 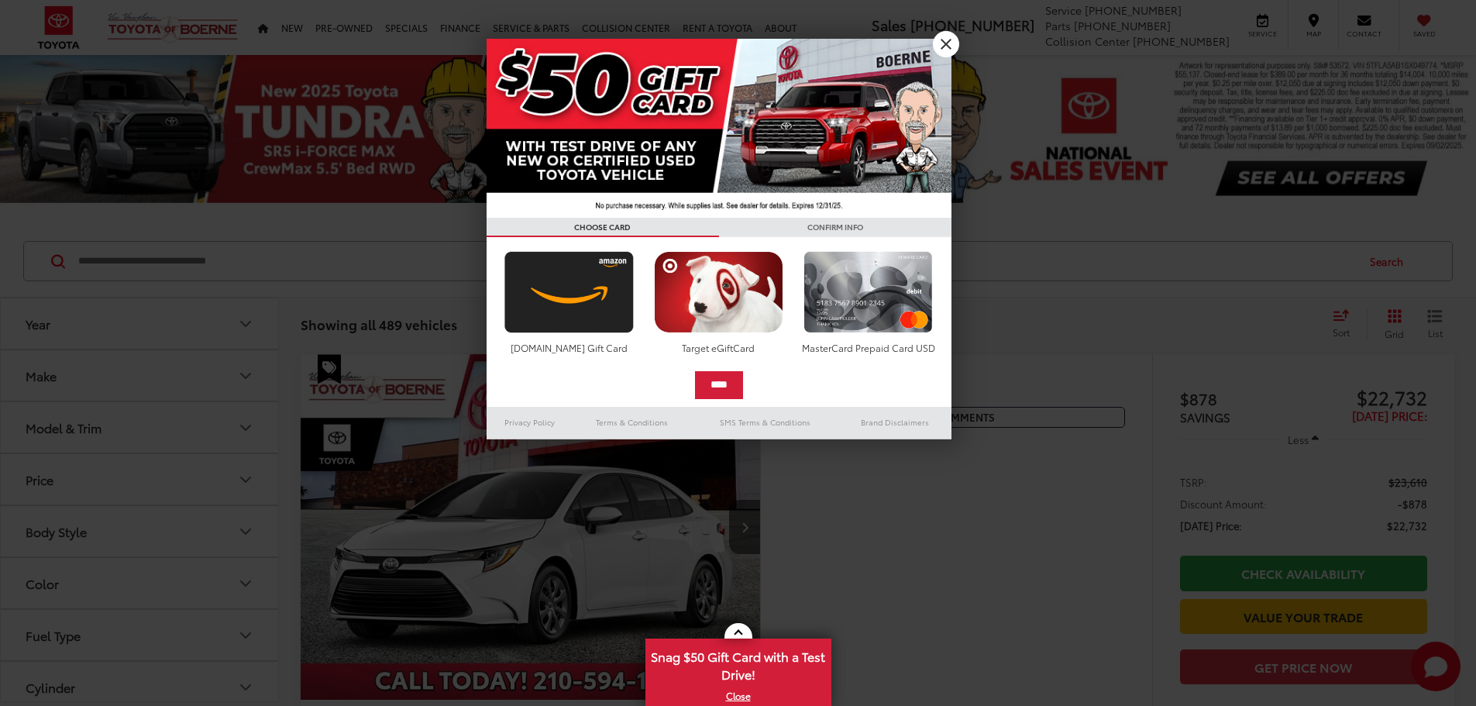 I want to click on a: Privacy Policy, so click(x=530, y=422).